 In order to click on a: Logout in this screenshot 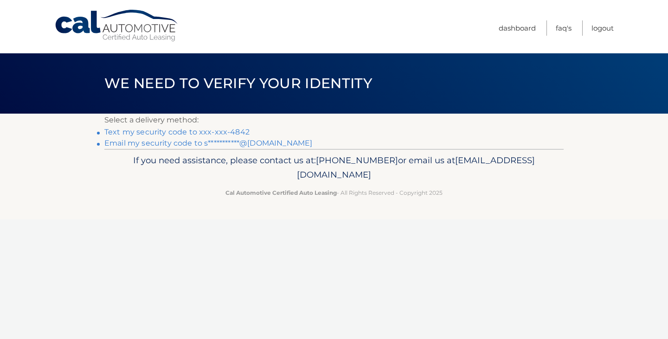, I will do `click(603, 28)`.